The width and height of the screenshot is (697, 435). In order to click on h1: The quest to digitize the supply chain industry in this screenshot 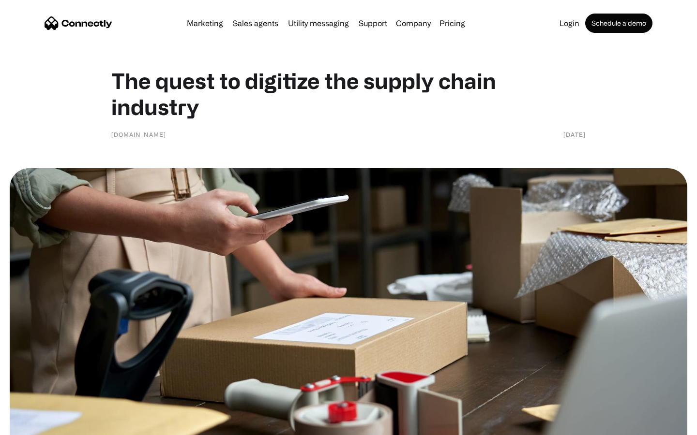, I will do `click(348, 94)`.